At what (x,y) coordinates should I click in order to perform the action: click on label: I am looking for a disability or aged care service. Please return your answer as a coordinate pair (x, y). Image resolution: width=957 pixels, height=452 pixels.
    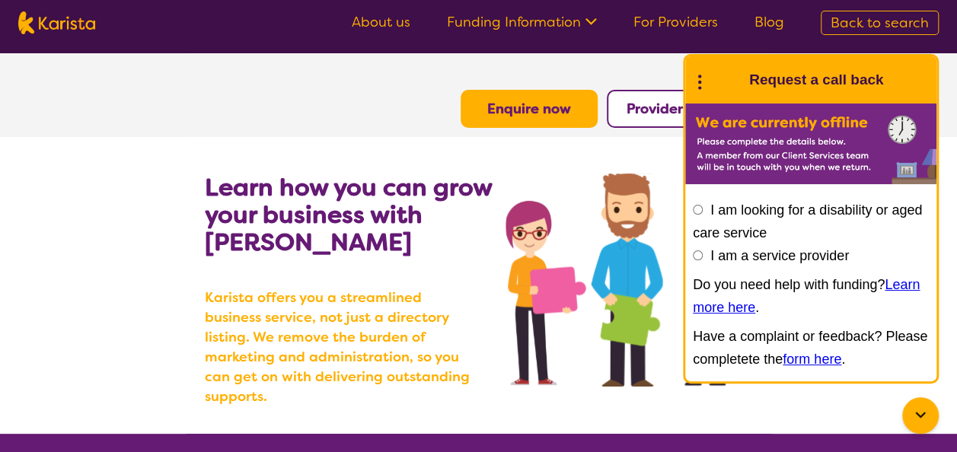
    Looking at the image, I should click on (807, 222).